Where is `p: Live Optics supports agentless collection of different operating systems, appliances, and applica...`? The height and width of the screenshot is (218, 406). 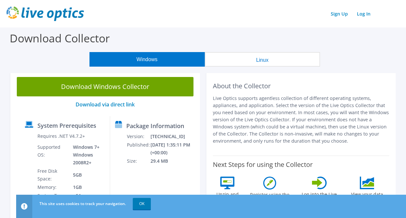
p: Live Optics supports agentless collection of different operating systems, appliances, and applica... is located at coordinates (301, 120).